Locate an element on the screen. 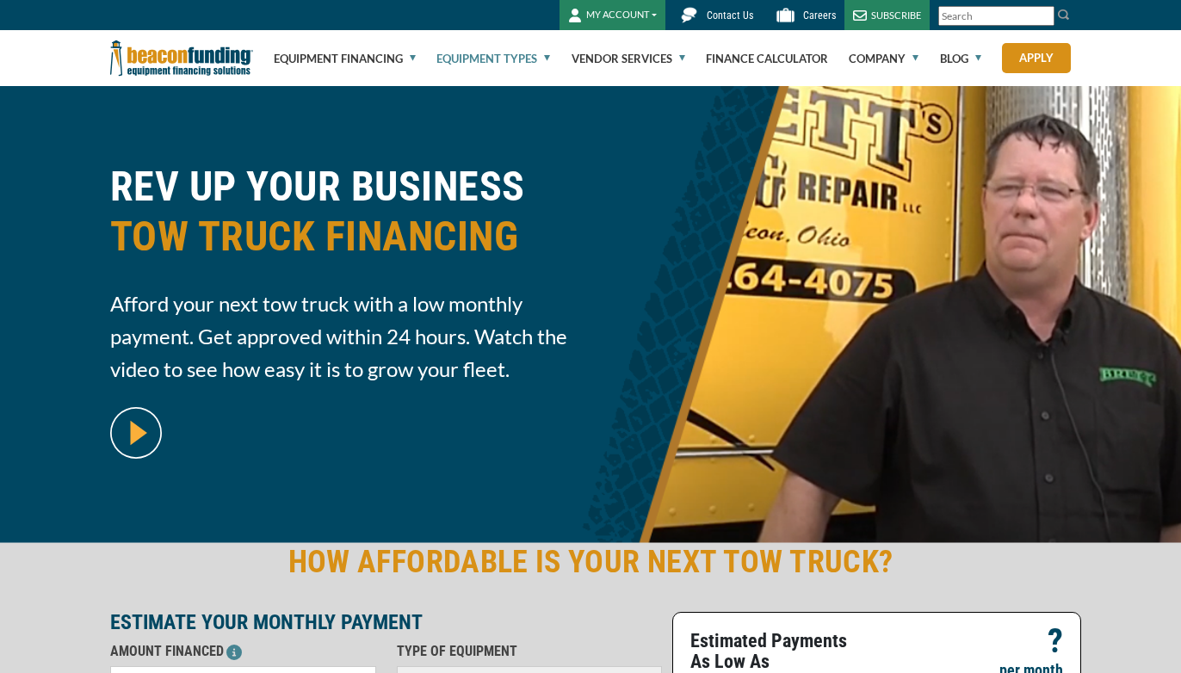  p: AMOUNT FINANCED is located at coordinates (243, 652).